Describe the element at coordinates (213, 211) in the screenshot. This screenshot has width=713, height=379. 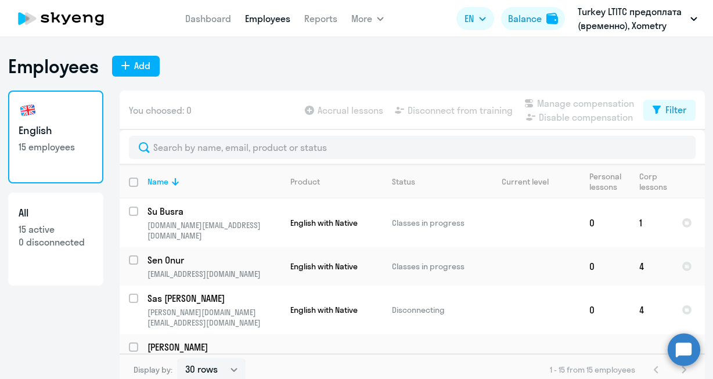
I see `p: Su Busra` at that location.